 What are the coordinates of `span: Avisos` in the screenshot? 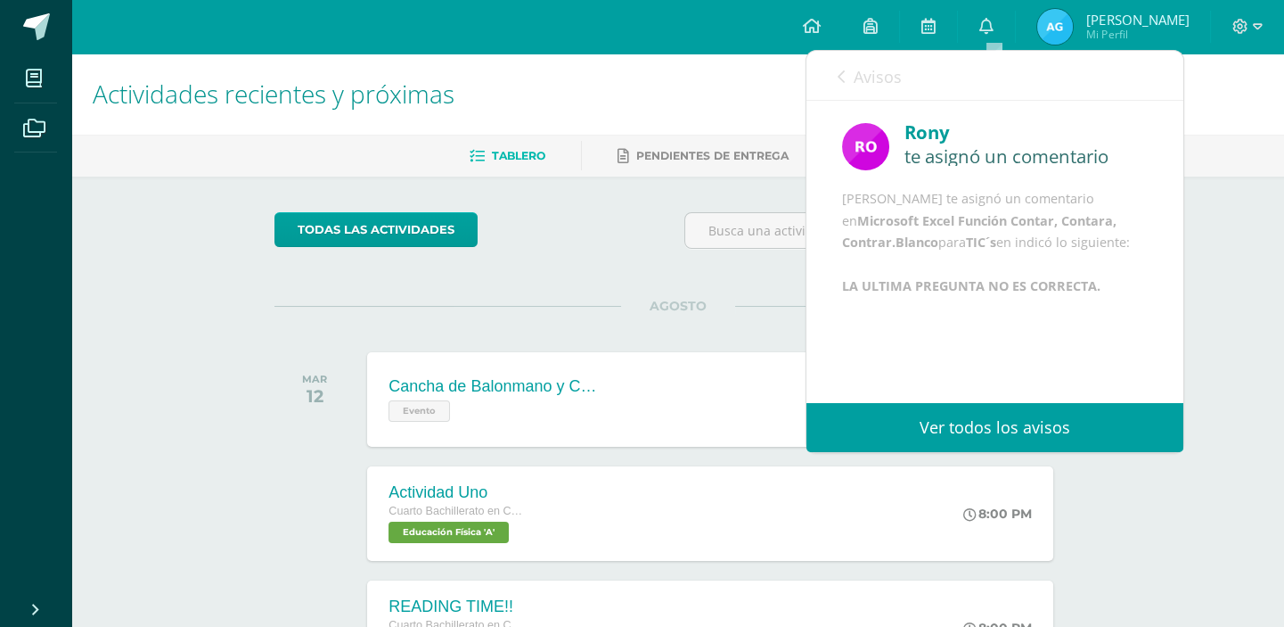 It's located at (878, 77).